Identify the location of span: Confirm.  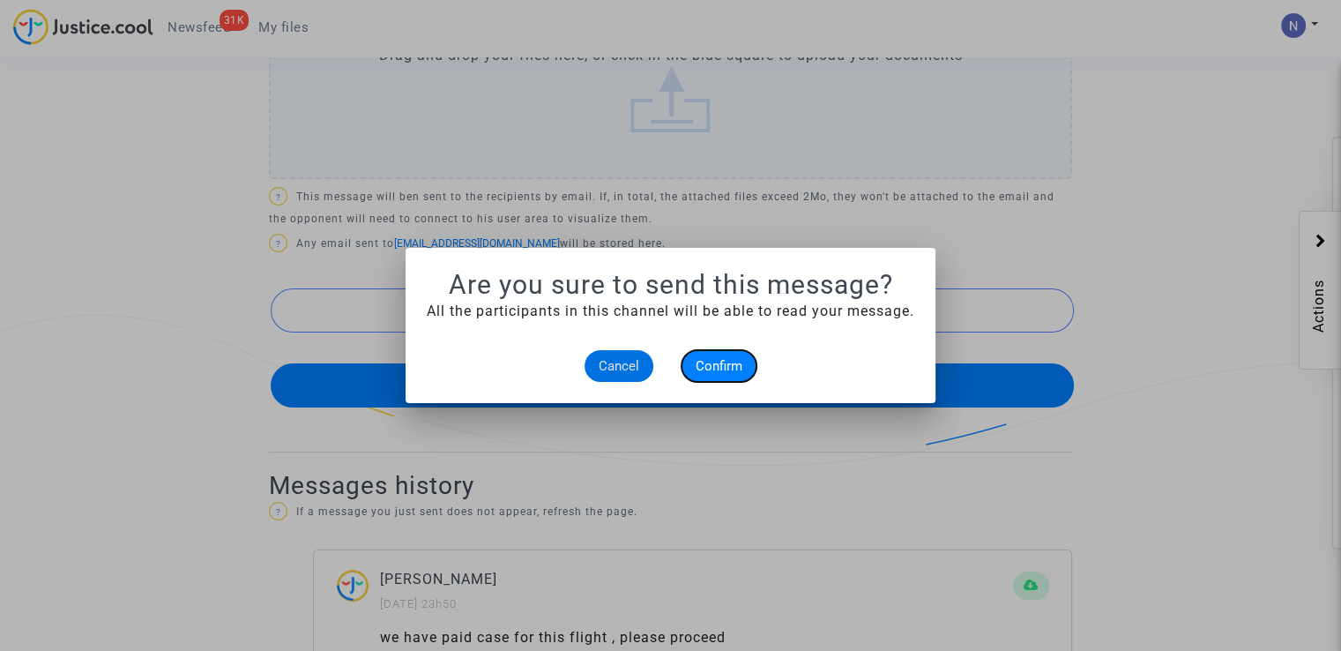
(719, 366).